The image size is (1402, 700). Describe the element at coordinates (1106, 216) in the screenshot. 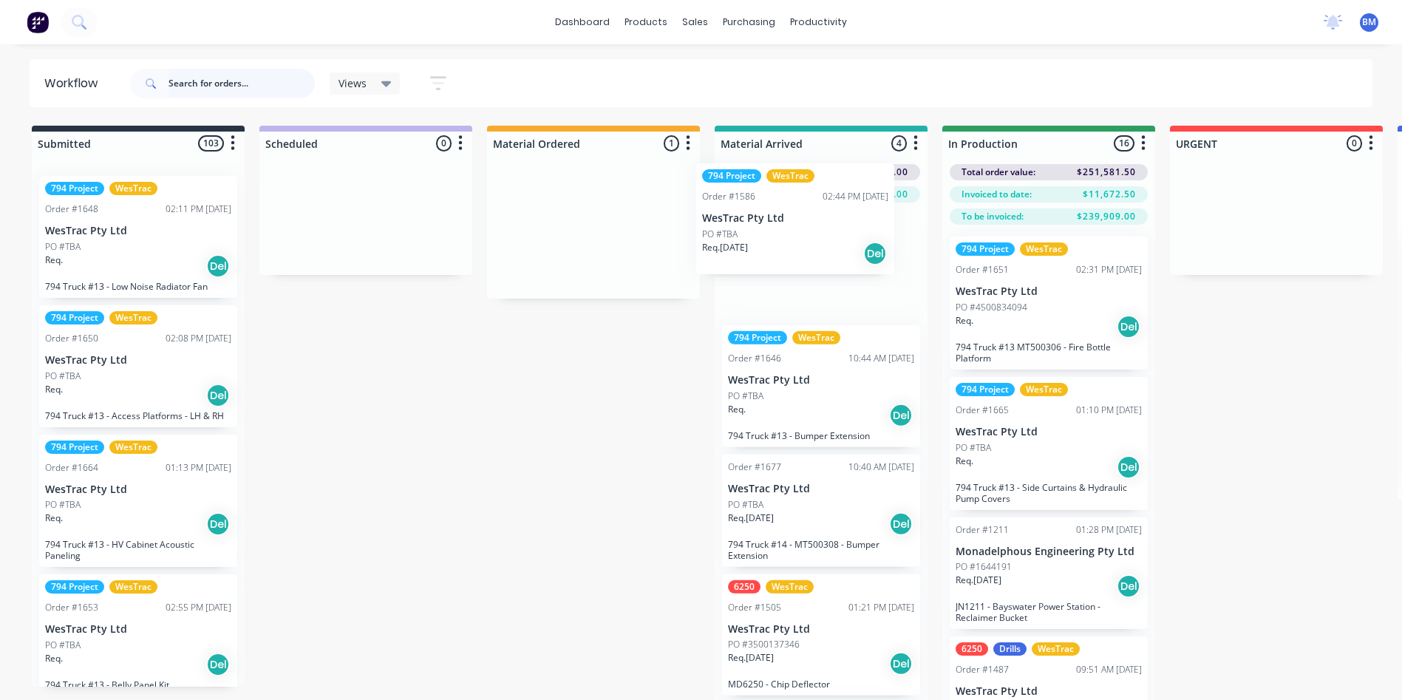

I see `span: $239,909.00` at that location.